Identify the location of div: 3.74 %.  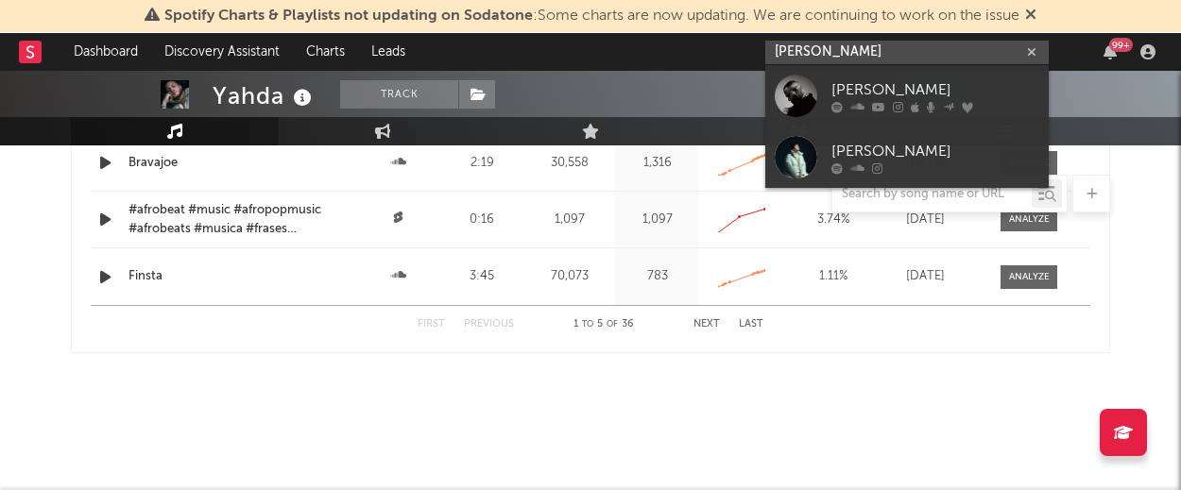
(832, 220).